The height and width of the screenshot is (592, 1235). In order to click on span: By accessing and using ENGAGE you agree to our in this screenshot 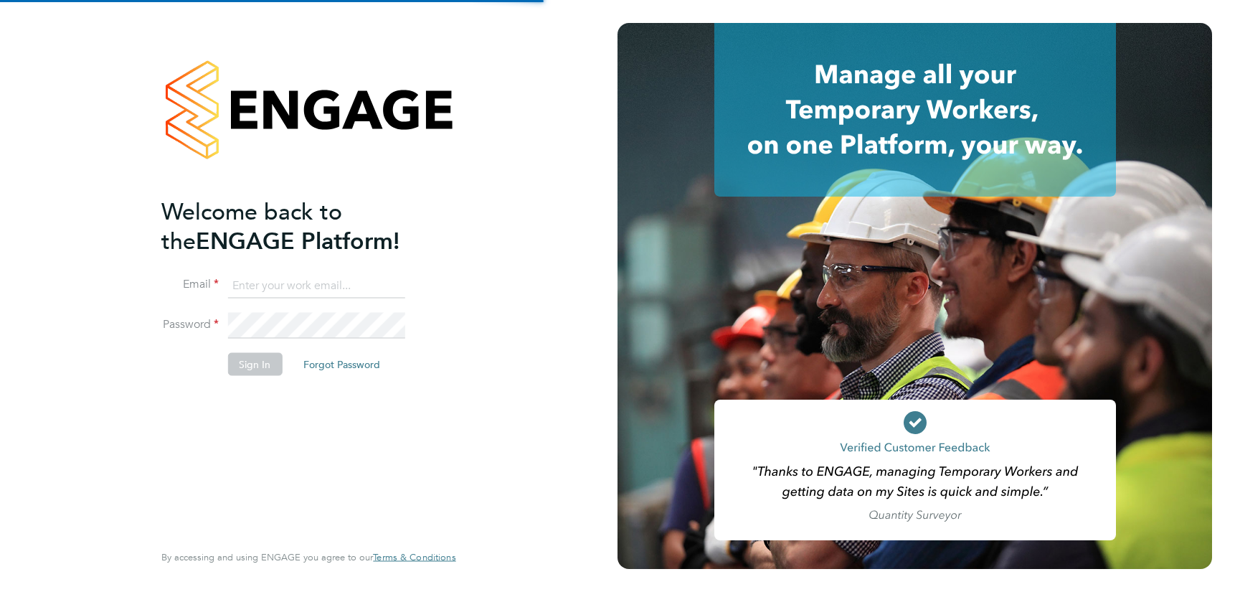, I will do `click(309, 557)`.